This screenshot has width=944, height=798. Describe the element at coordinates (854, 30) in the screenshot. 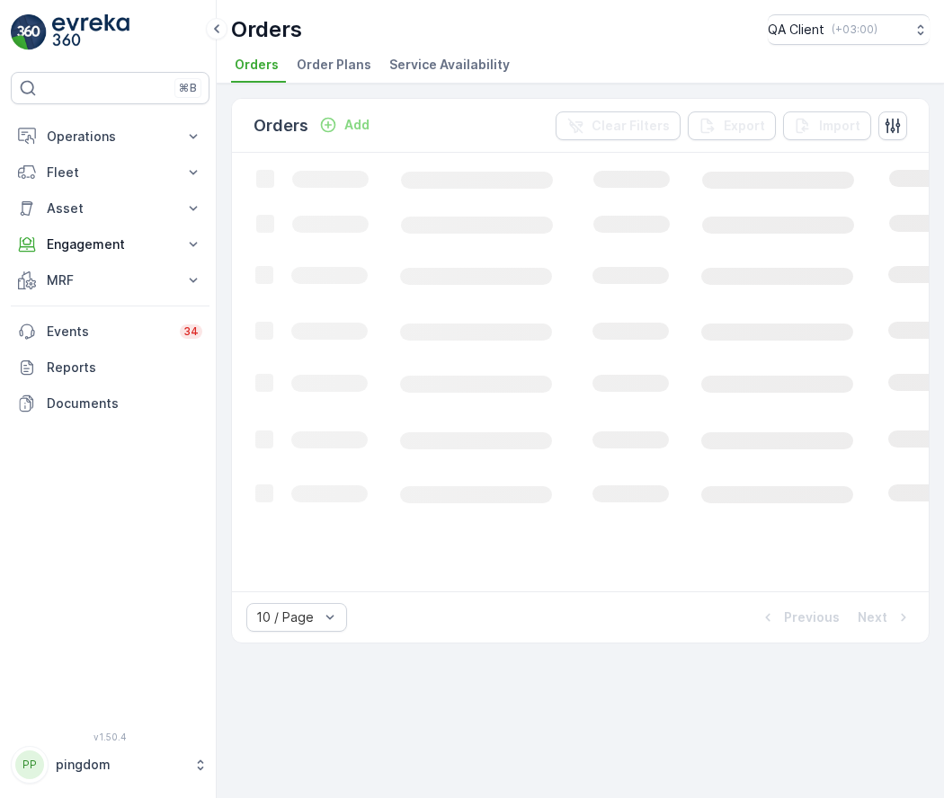

I see `p: ( +03:00 )` at that location.